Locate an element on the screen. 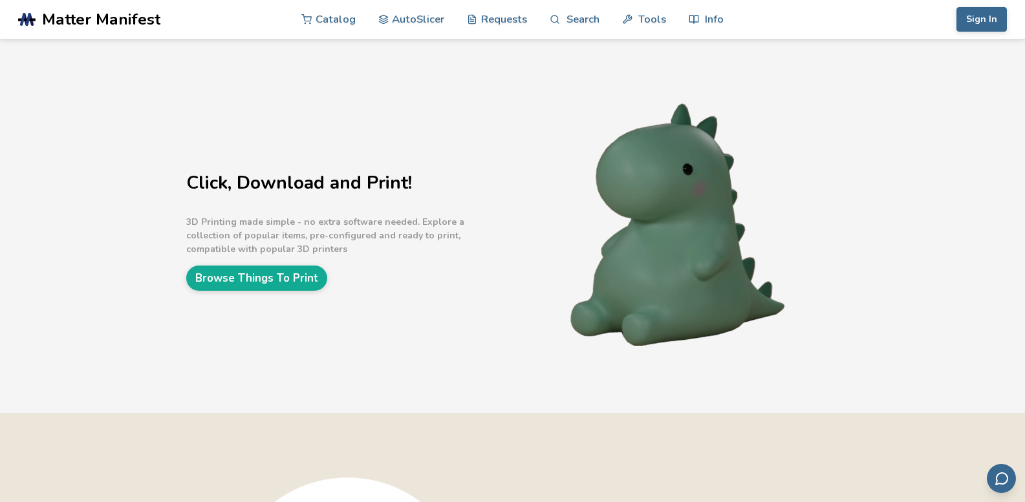 The image size is (1025, 502). button: Send feedback via email is located at coordinates (1001, 479).